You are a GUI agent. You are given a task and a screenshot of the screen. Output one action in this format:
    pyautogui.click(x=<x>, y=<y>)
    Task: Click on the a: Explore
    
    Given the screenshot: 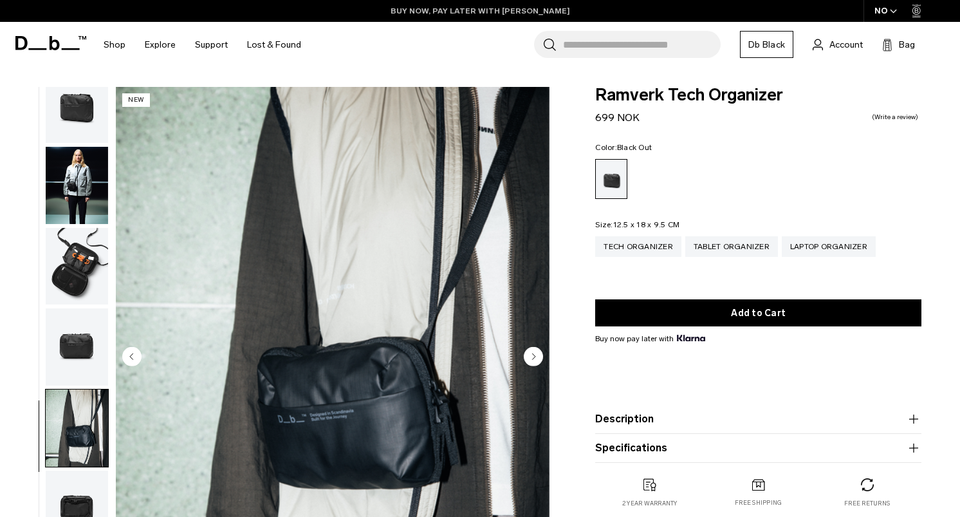 What is the action you would take?
    pyautogui.click(x=160, y=44)
    